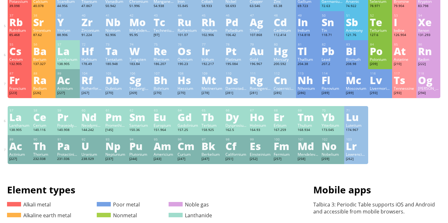  Describe the element at coordinates (118, 205) in the screenshot. I see `a: Poor metal` at that location.